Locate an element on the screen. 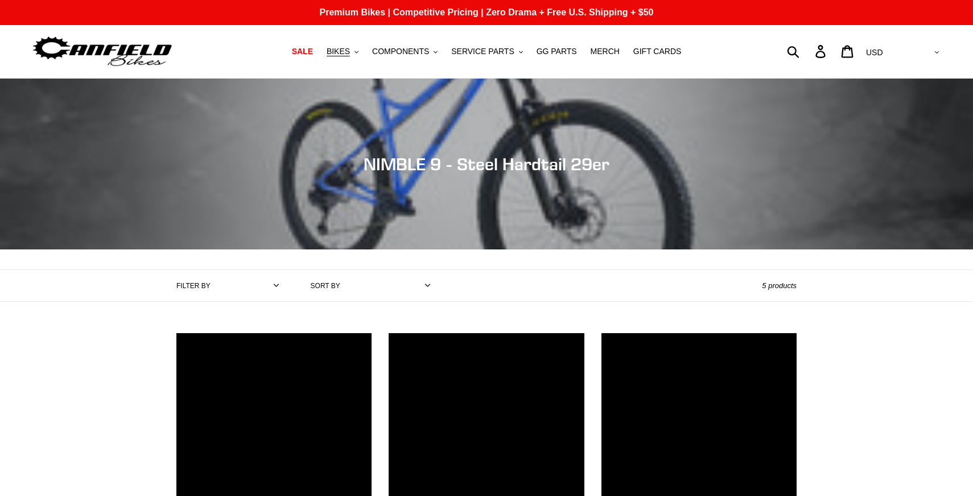 The height and width of the screenshot is (496, 973). a: SALE is located at coordinates (302, 51).